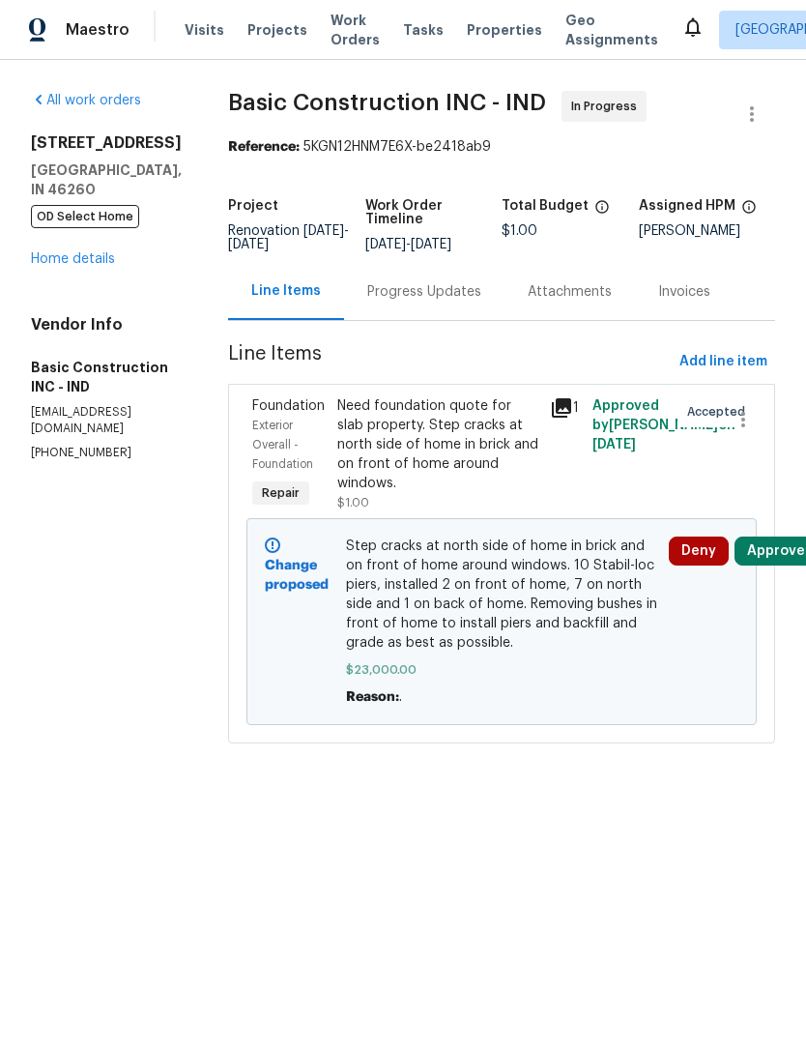 This screenshot has height=1048, width=806. I want to click on span: In Progress, so click(608, 107).